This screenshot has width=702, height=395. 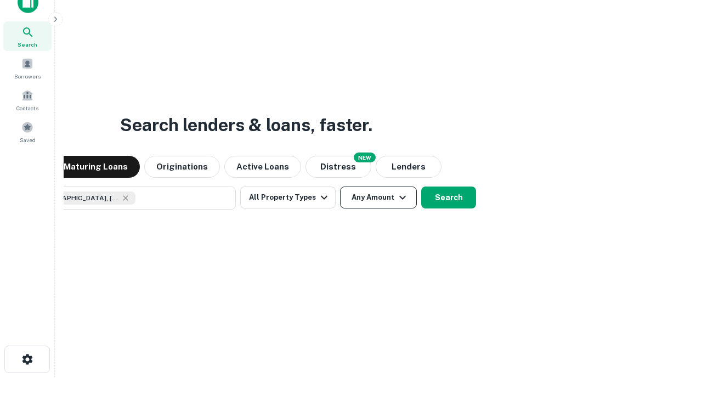 What do you see at coordinates (27, 132) in the screenshot?
I see `div: Saved` at bounding box center [27, 132].